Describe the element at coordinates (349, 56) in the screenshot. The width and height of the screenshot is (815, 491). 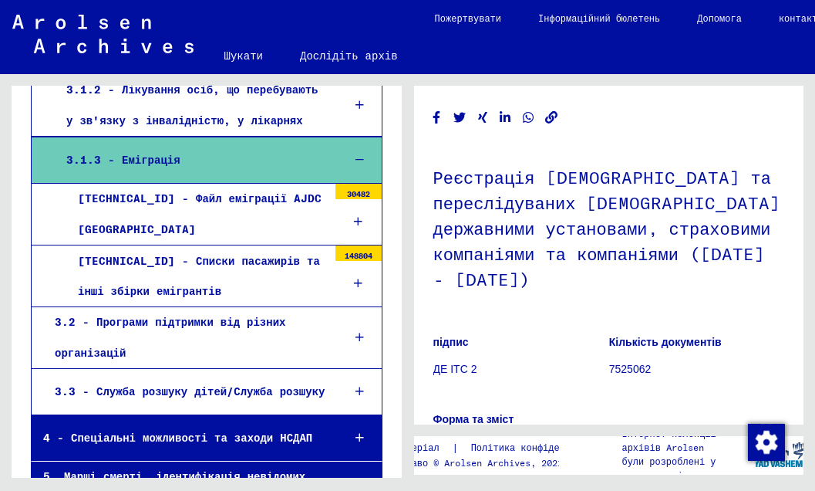
I see `font: Дослідіть архів` at that location.